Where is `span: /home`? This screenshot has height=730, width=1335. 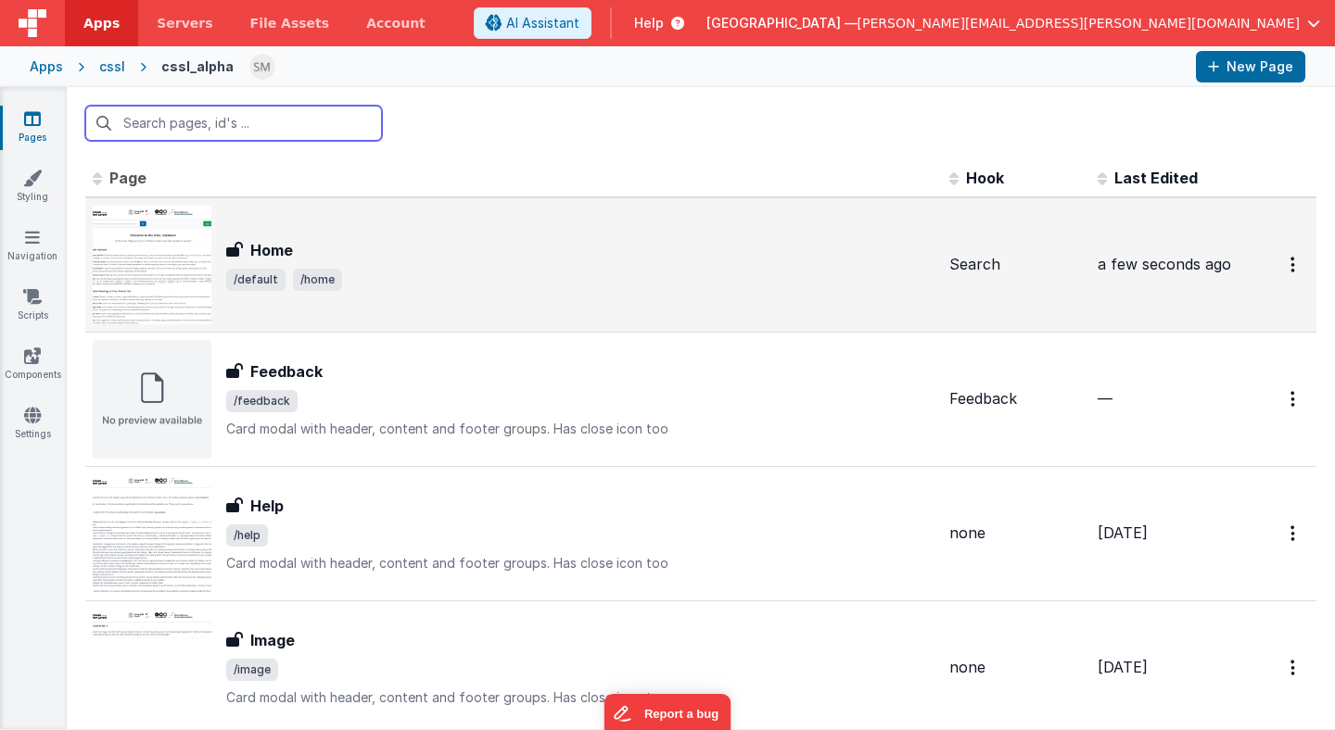 span: /home is located at coordinates (317, 280).